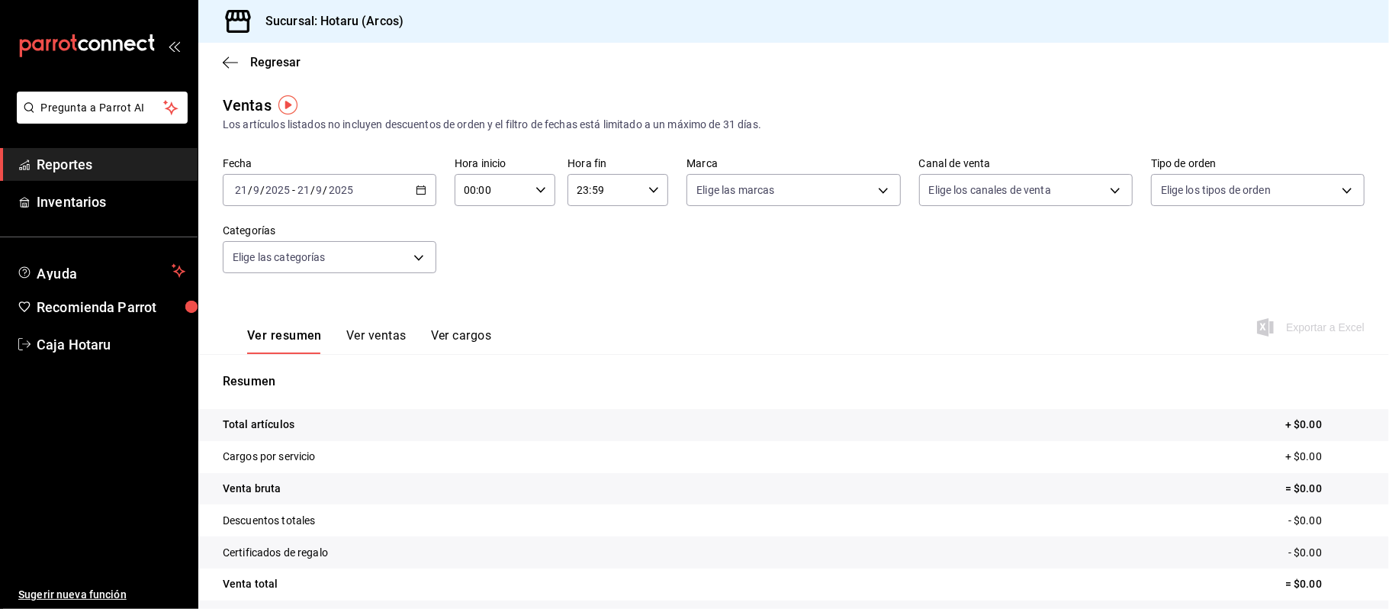 The height and width of the screenshot is (609, 1389). Describe the element at coordinates (250, 584) in the screenshot. I see `p: Venta total` at that location.